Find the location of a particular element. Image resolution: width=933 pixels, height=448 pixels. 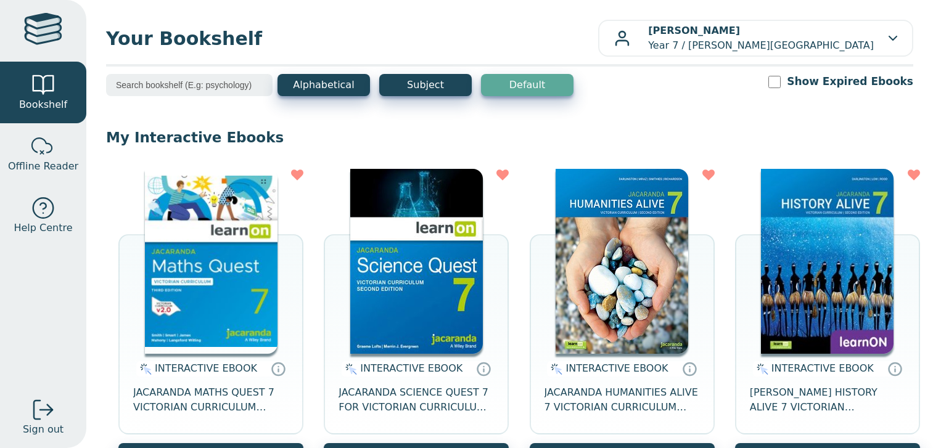

img: d4781fba-7f91-e911-a97e-0272d098c78b.jpg is located at coordinates (827, 261).